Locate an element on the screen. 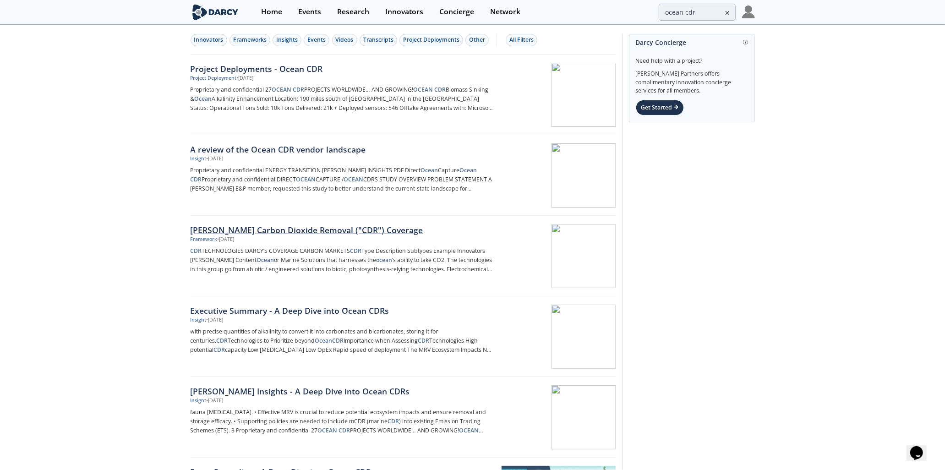 The height and width of the screenshot is (470, 945). div: Research is located at coordinates (353, 12).